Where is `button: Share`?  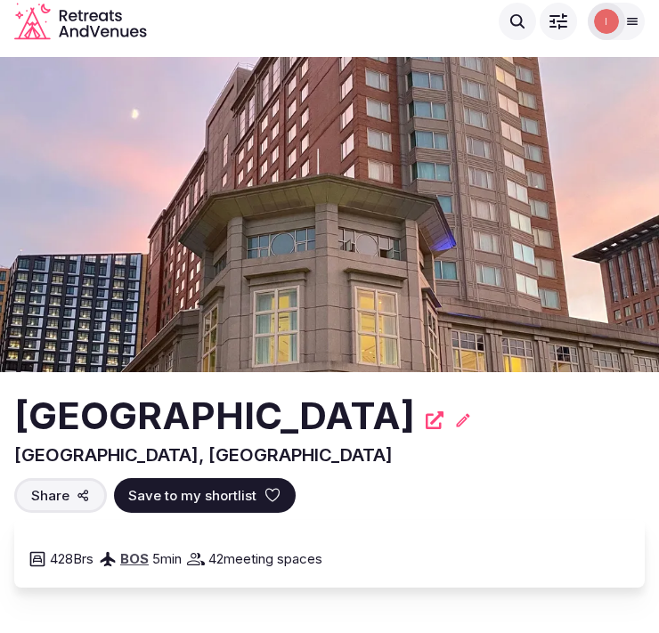
button: Share is located at coordinates (61, 495).